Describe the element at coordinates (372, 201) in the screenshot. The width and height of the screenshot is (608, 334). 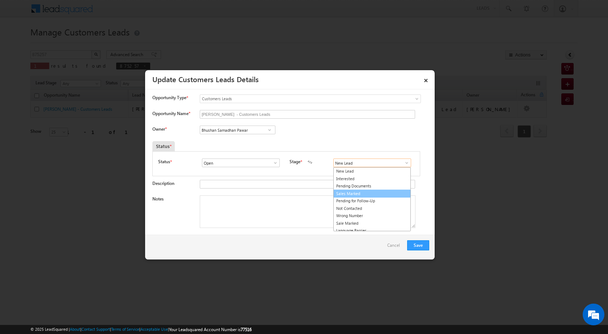
I see `a: Pending for Follow-Up` at that location.